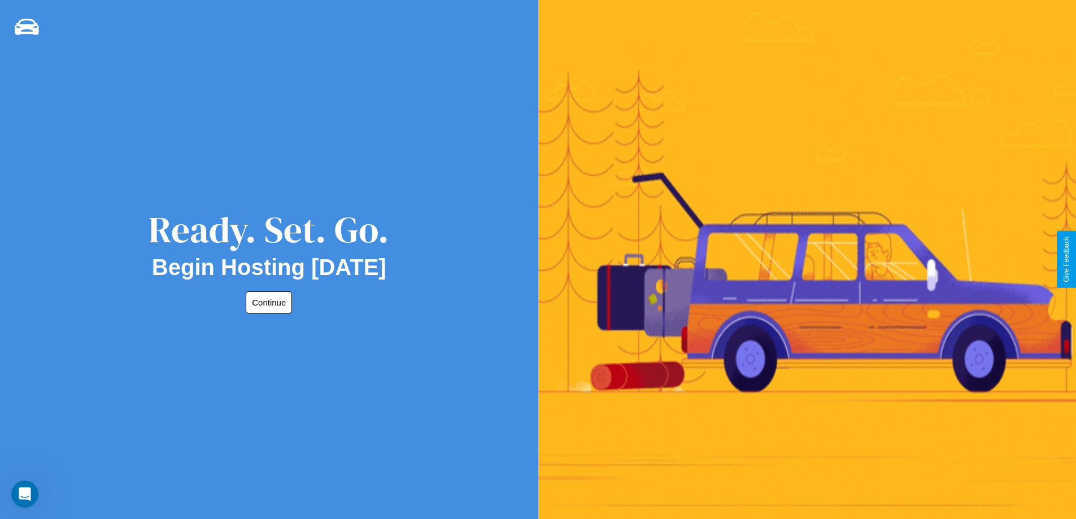 This screenshot has height=519, width=1076. Describe the element at coordinates (269, 229) in the screenshot. I see `div: Ready. Set. Go.` at that location.